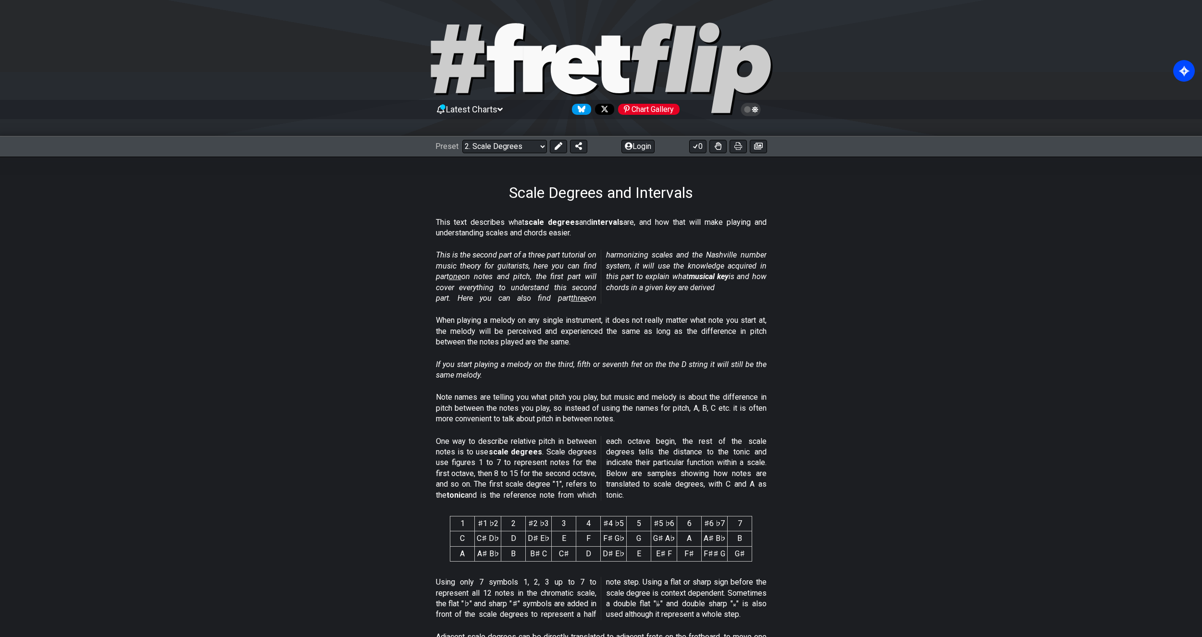  Describe the element at coordinates (456, 495) in the screenshot. I see `strong: tonic` at that location.